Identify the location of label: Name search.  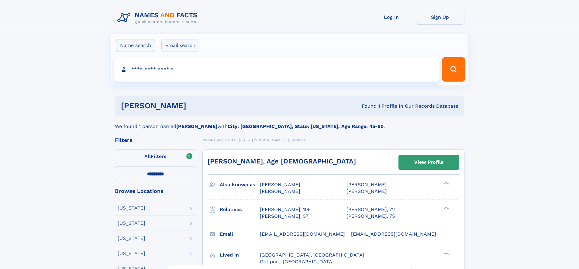
(135, 46).